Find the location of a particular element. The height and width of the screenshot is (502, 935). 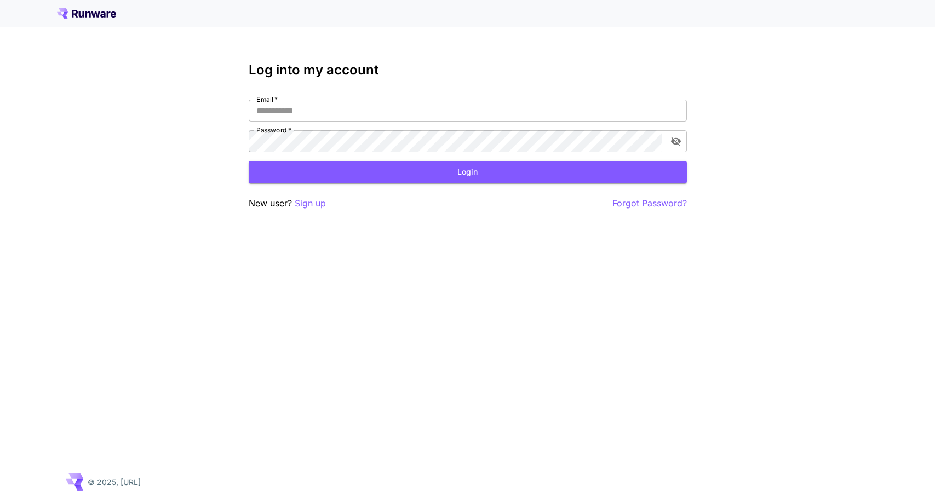

h3: Log into my account is located at coordinates (468, 70).